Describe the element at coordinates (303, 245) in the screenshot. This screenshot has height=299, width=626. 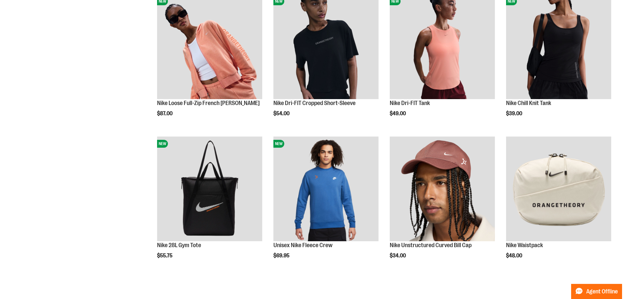
I see `a: Unisex Nike Fleece Crew` at that location.